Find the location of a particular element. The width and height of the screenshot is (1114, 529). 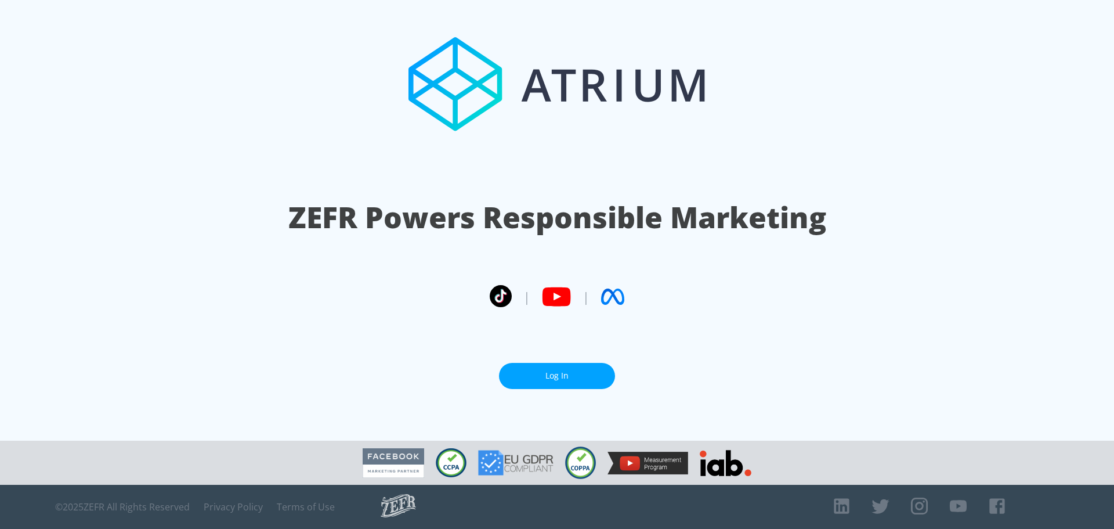

a: Log In is located at coordinates (557, 376).